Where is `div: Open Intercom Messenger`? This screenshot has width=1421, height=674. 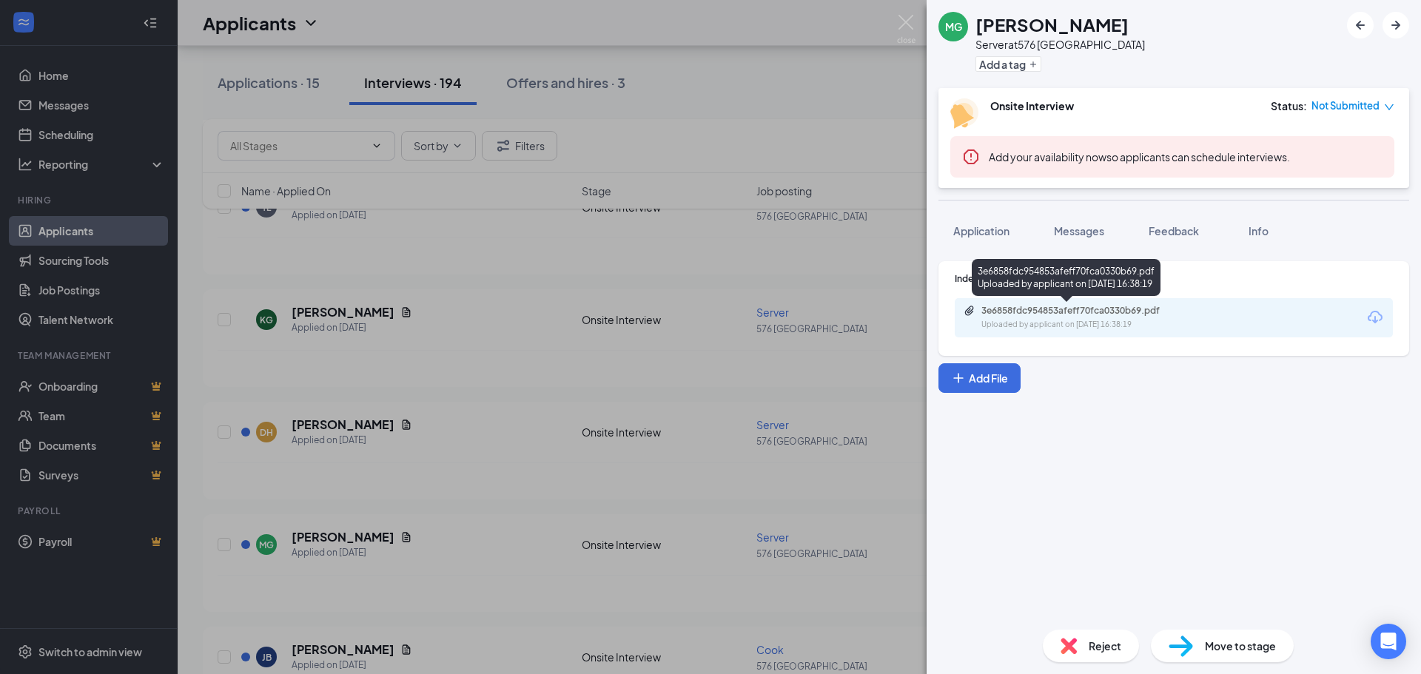
div: Open Intercom Messenger is located at coordinates (1389, 642).